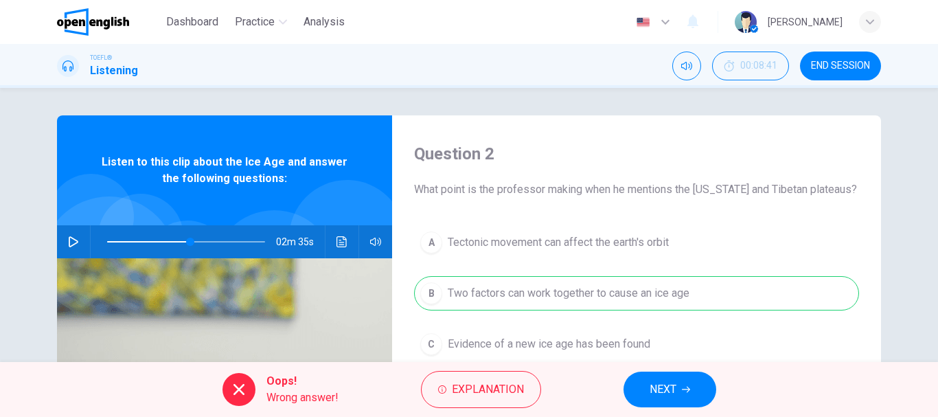  What do you see at coordinates (746, 22) in the screenshot?
I see `img: Profile picture` at bounding box center [746, 22].